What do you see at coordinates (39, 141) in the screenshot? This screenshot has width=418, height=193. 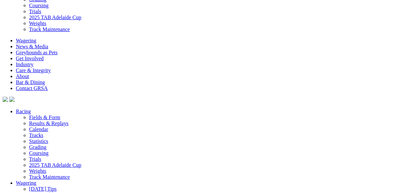 I see `a: Statistics` at bounding box center [39, 141].